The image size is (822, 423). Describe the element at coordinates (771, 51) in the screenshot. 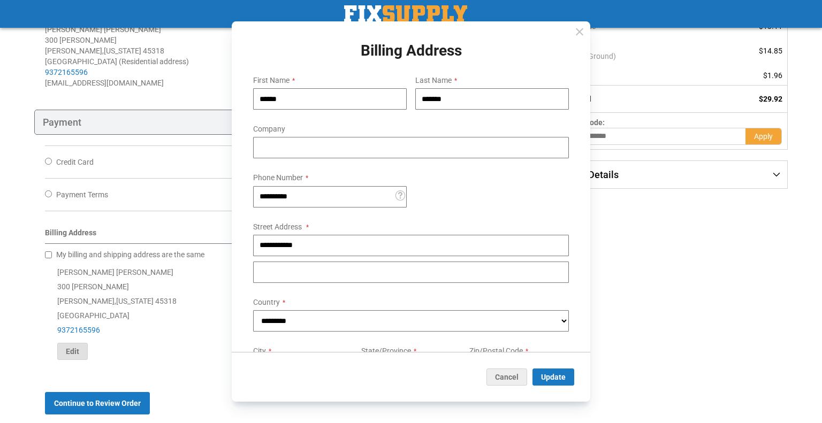

I see `span: $14.85` at that location.